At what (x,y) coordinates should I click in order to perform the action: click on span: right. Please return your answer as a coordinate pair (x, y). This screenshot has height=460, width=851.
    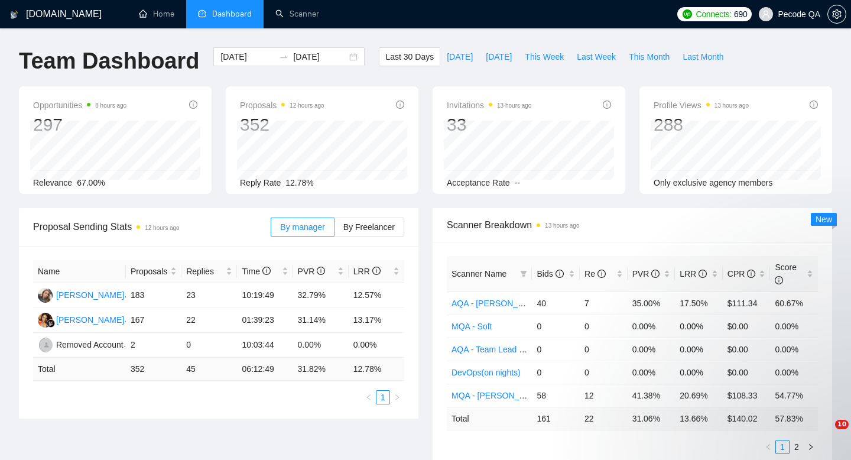
    Looking at the image, I should click on (811, 447).